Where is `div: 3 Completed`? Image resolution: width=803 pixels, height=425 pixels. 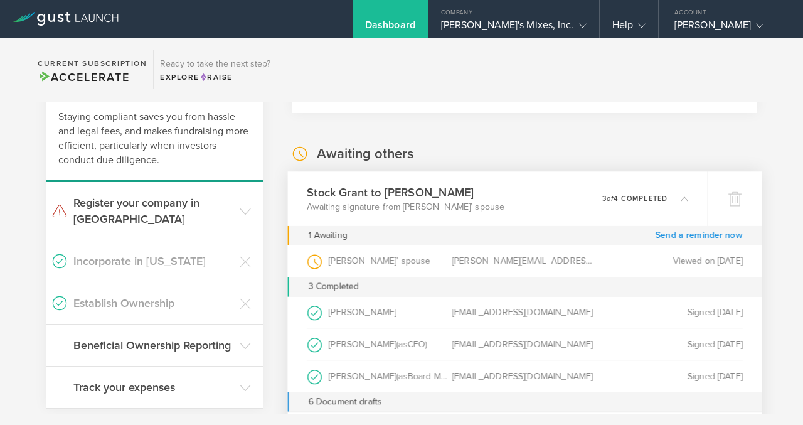
div: 3 Completed is located at coordinates (524, 287).